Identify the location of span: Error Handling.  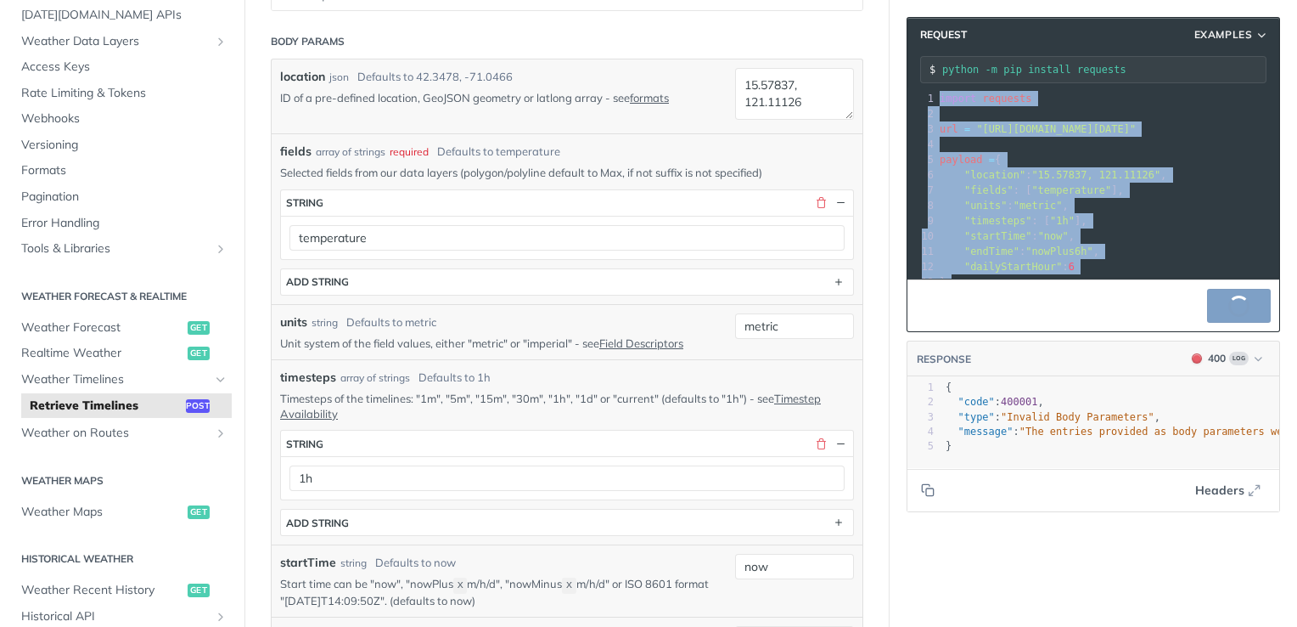
(124, 223).